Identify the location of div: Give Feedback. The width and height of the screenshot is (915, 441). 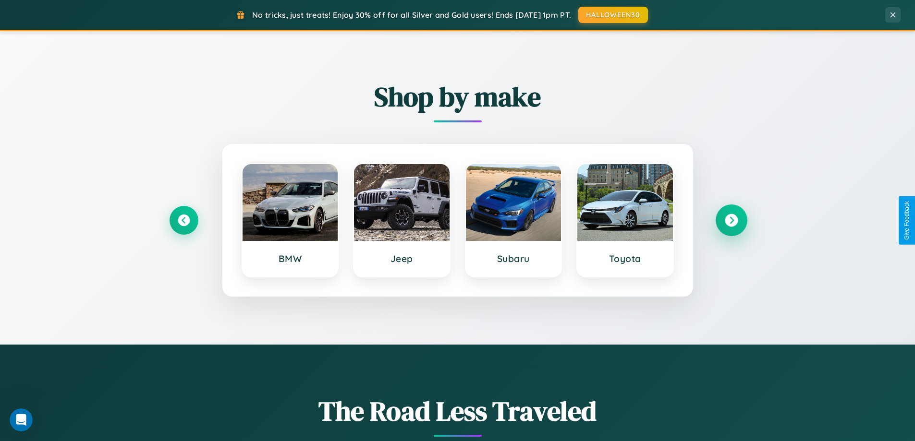
(907, 220).